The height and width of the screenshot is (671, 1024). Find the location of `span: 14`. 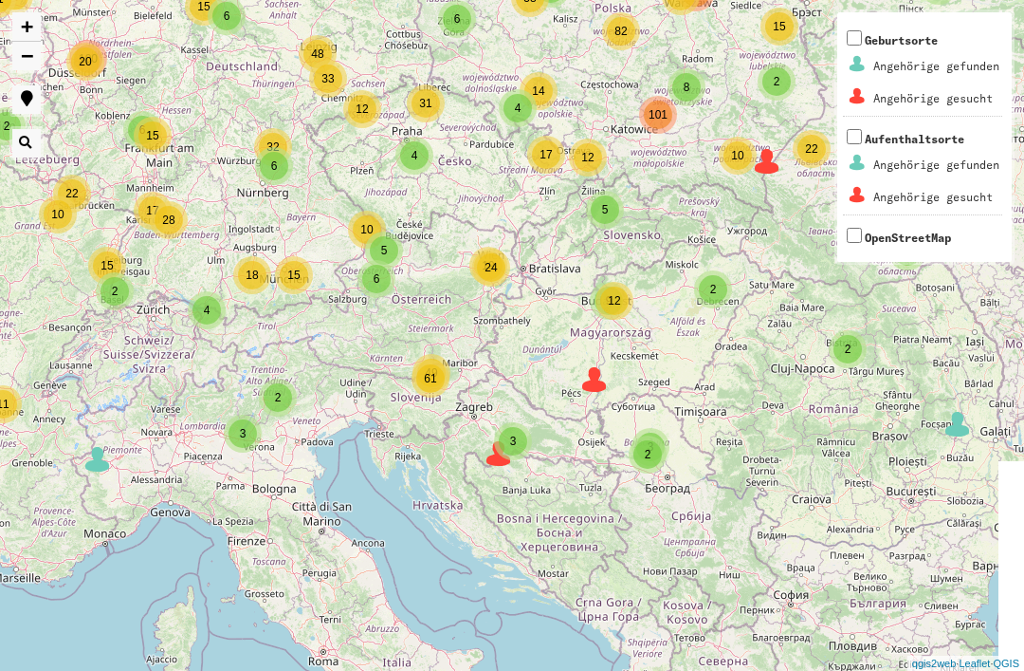

span: 14 is located at coordinates (538, 91).